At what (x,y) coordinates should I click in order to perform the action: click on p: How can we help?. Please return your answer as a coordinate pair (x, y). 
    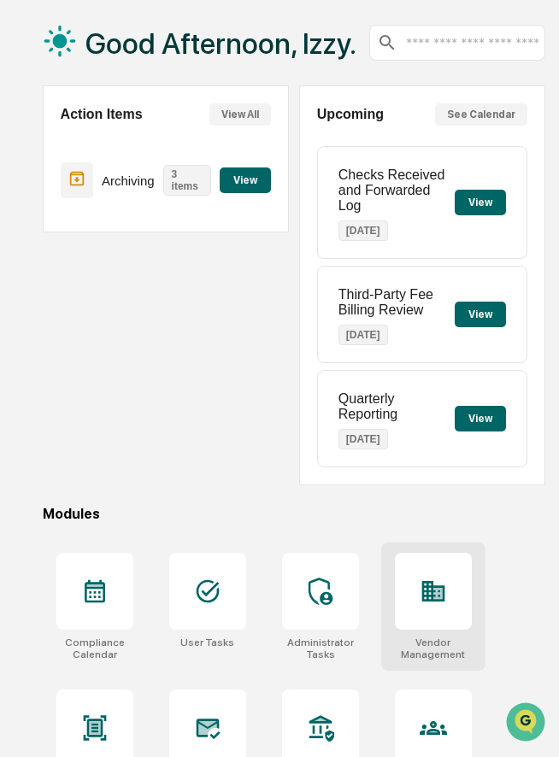
    Looking at the image, I should click on (164, 50).